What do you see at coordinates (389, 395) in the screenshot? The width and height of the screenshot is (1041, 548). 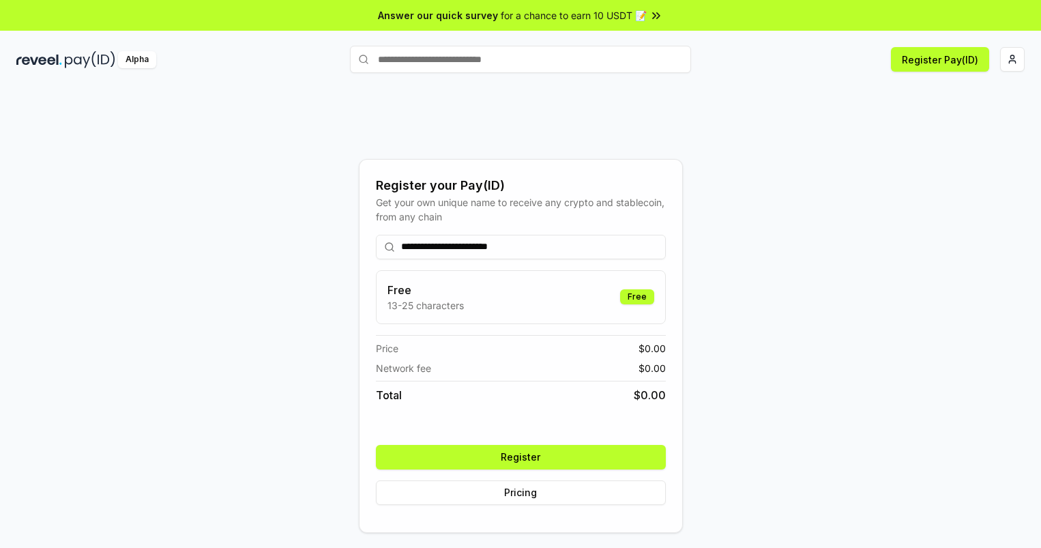 I see `span: Total` at bounding box center [389, 395].